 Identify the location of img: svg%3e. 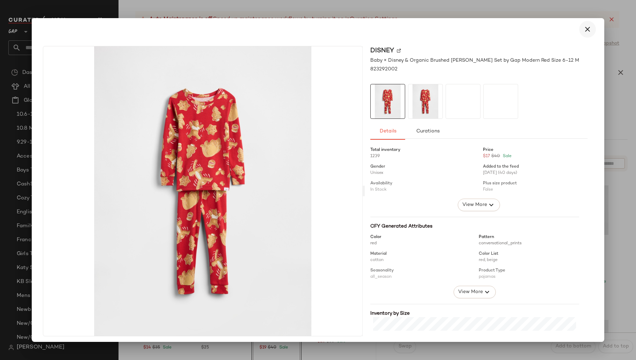
(399, 51).